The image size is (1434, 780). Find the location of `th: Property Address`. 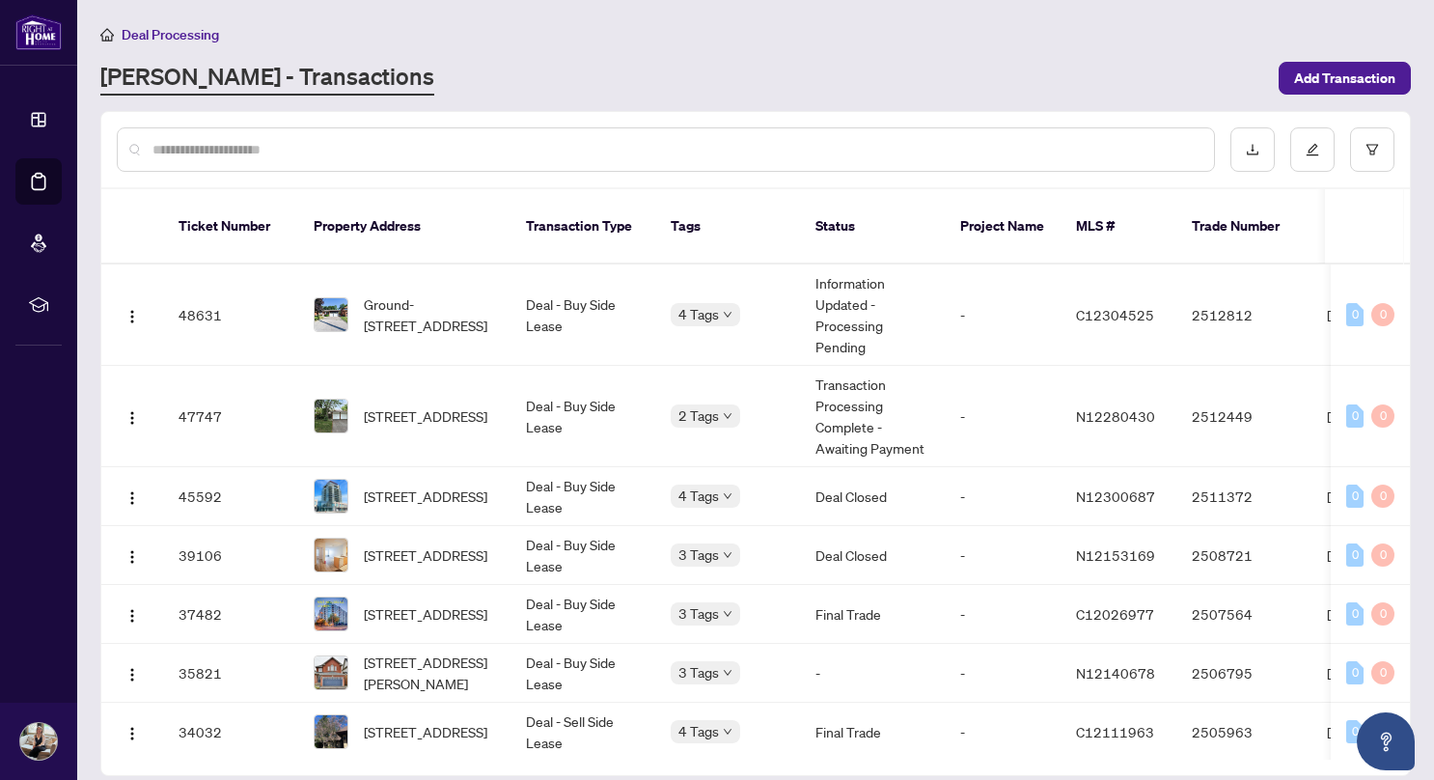

th: Property Address is located at coordinates (404, 227).